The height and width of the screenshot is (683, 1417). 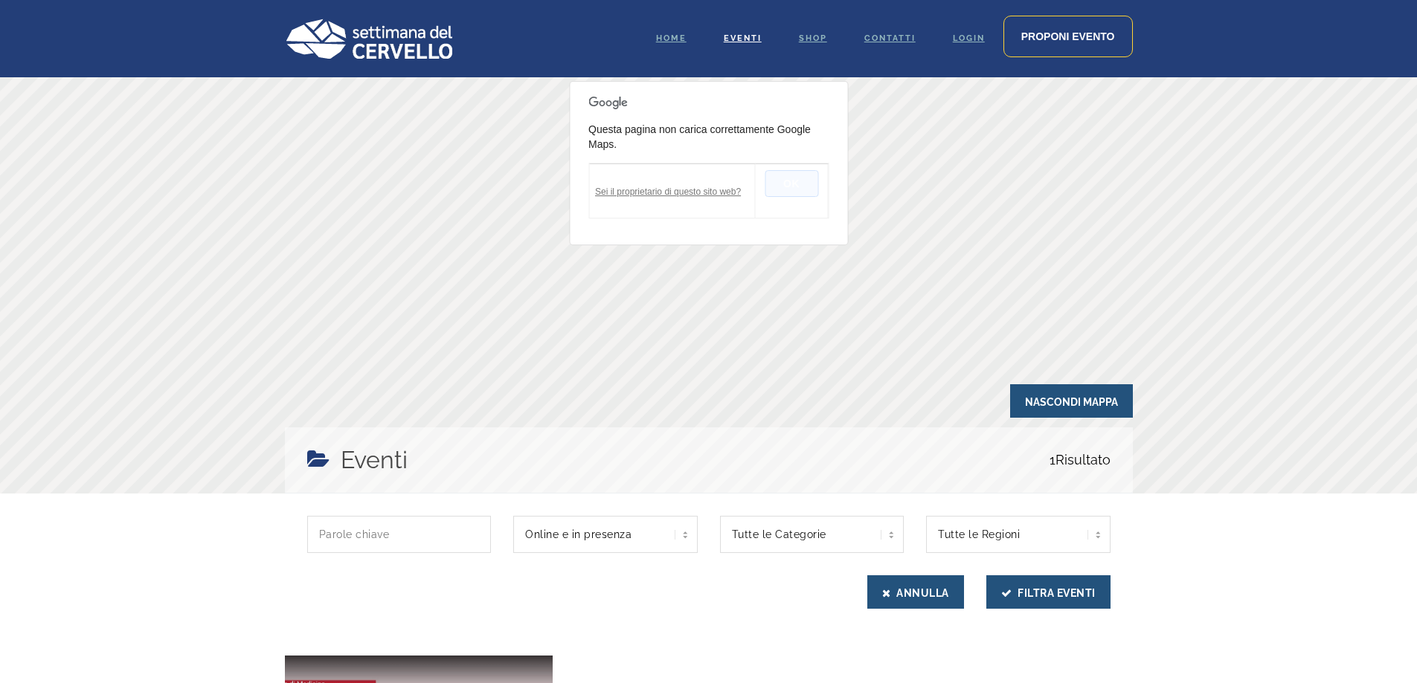 I want to click on button: OK, so click(x=791, y=184).